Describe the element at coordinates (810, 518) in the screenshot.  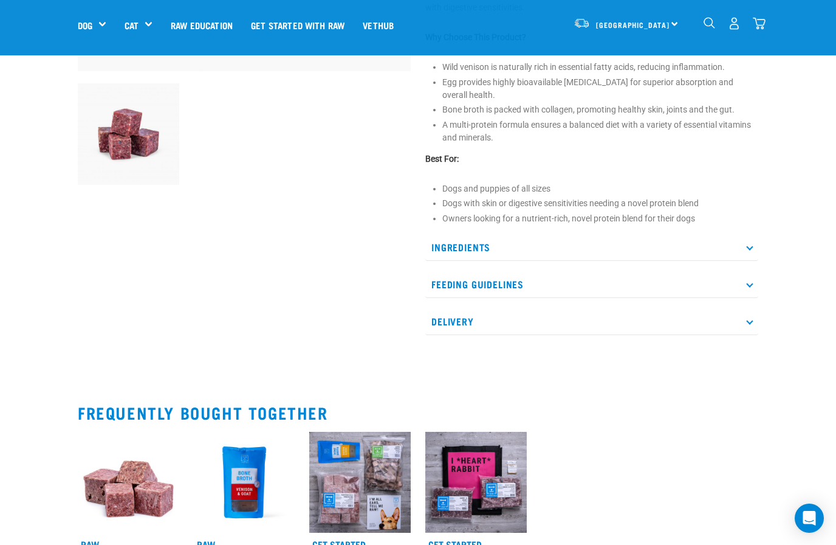
I see `div: Open Intercom Messenger` at that location.